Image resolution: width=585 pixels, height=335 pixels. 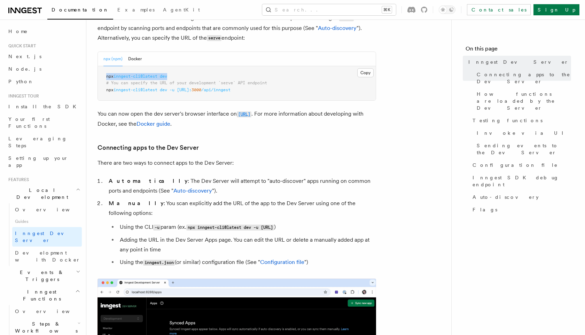 I want to click on span: # You can specify the URL of your development `serve` API endpoint, so click(x=187, y=83).